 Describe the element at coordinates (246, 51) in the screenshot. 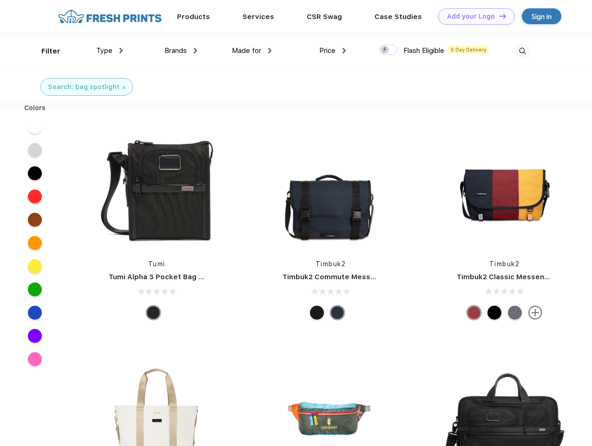

I see `span: Made for` at that location.